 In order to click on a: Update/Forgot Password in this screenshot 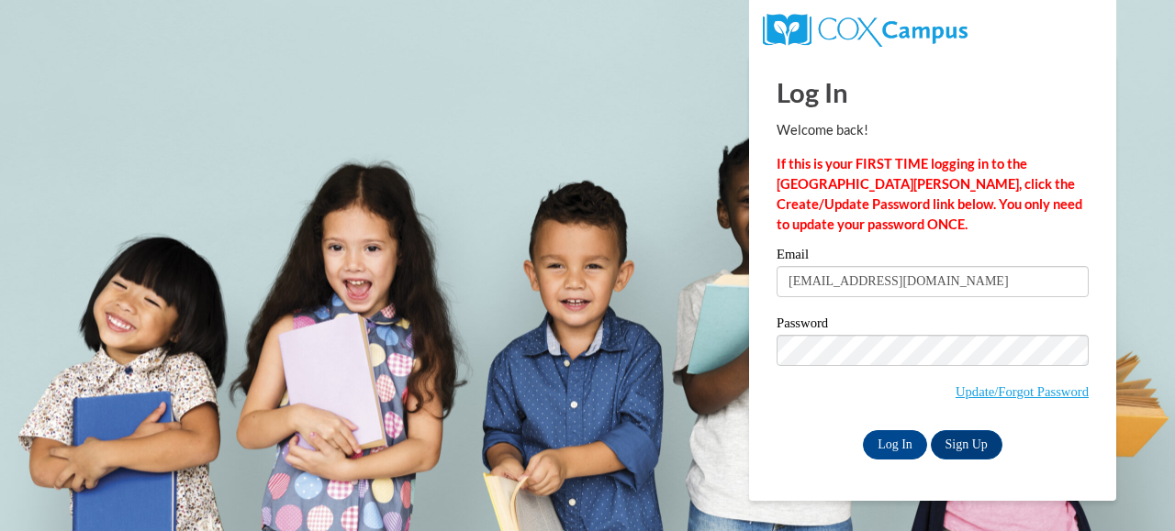, I will do `click(1022, 392)`.